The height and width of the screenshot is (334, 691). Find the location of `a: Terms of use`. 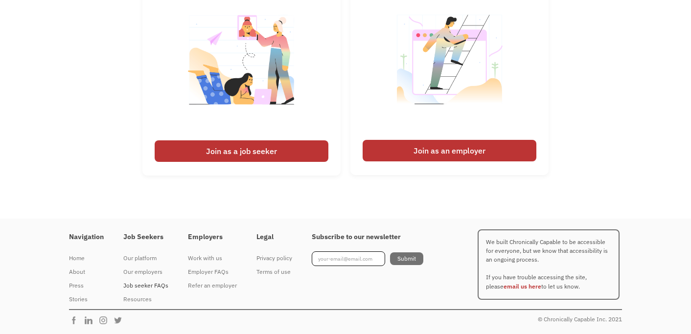

a: Terms of use is located at coordinates (274, 272).